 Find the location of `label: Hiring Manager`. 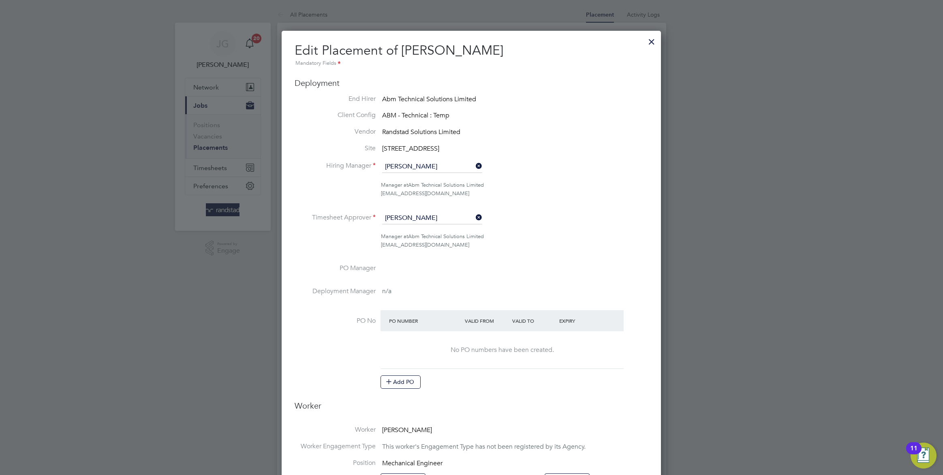

label: Hiring Manager is located at coordinates (335, 166).